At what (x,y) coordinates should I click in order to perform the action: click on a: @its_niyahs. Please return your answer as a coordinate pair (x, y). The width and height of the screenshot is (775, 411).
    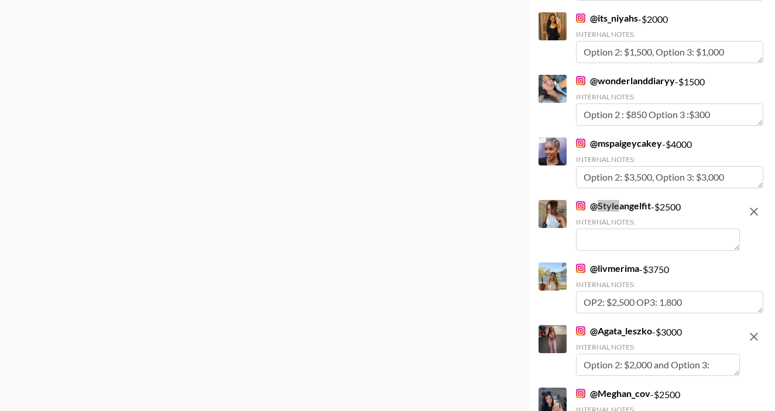
    Looking at the image, I should click on (607, 18).